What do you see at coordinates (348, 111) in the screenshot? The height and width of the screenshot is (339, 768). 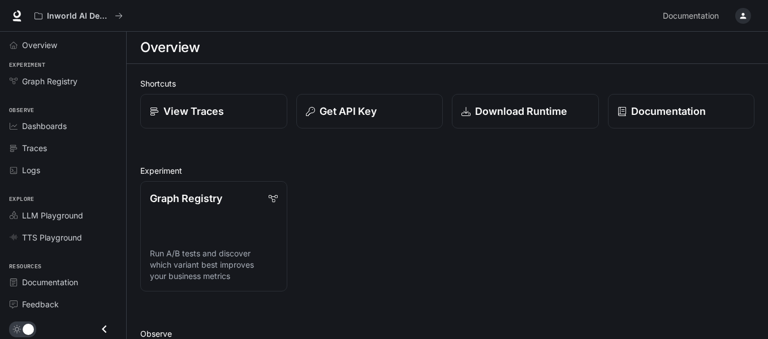 I see `p: Get API Key` at bounding box center [348, 111].